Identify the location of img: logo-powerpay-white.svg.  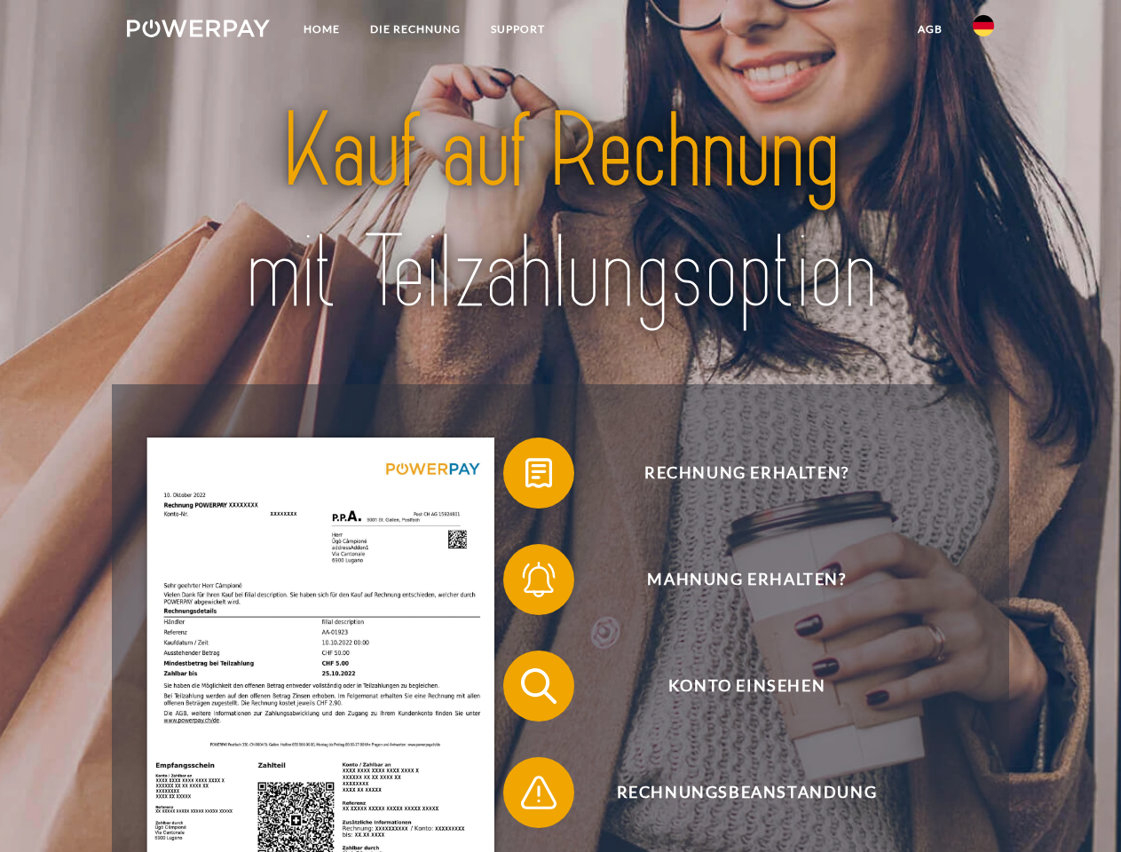
(198, 28).